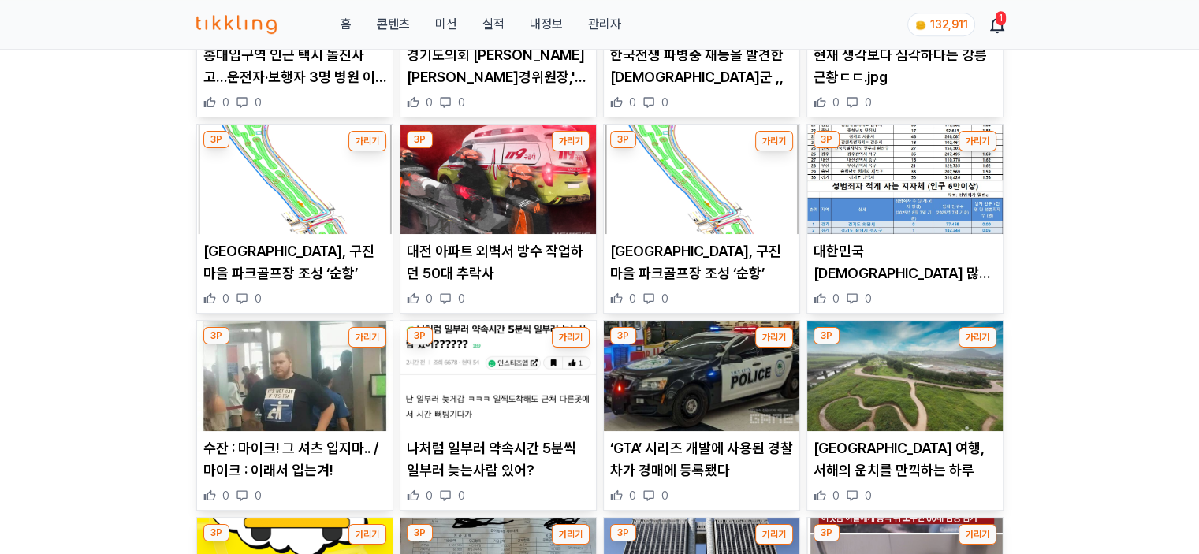  I want to click on p: 수잔 : 마이크! 그 셔츠 입지마.. / 마이크 : 이래서 입는겨!, so click(295, 460).